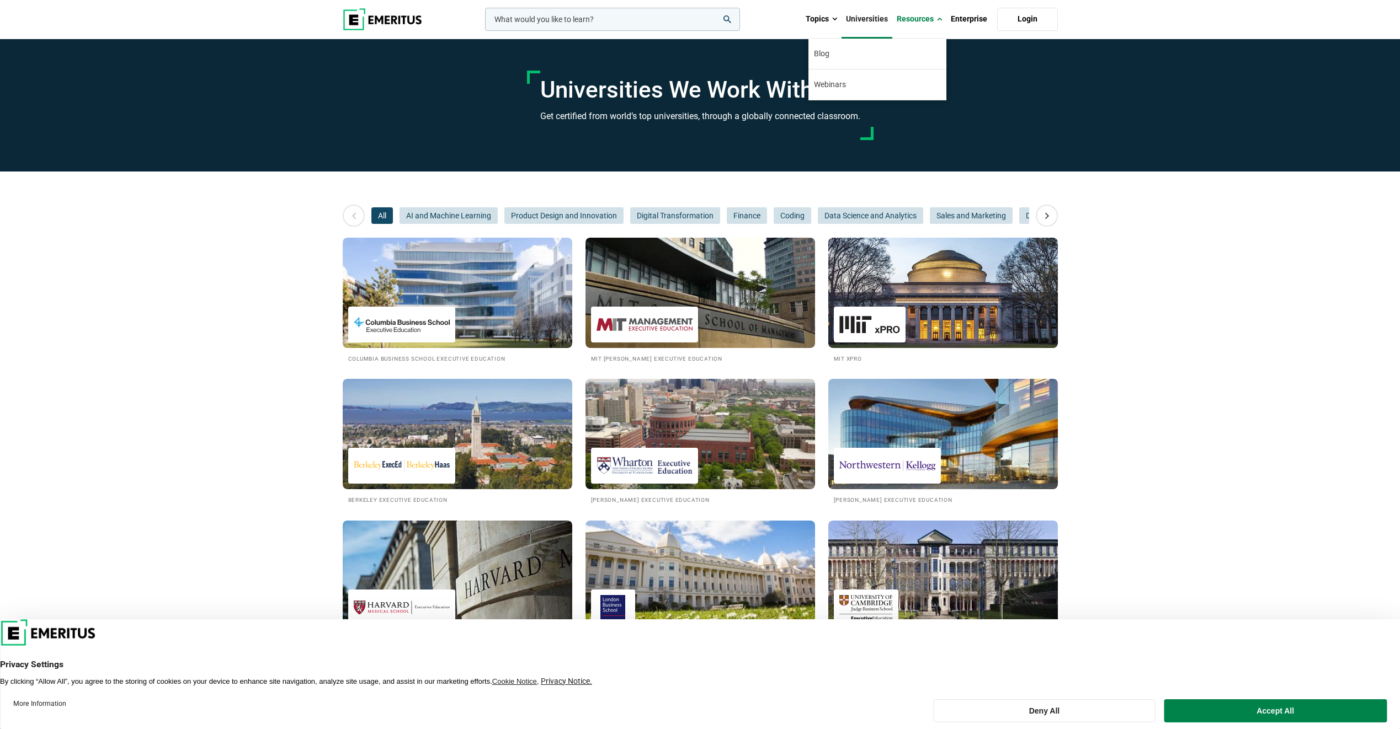  What do you see at coordinates (612, 19) in the screenshot?
I see `input: woocommerce-product-search-field-0` at bounding box center [612, 19].